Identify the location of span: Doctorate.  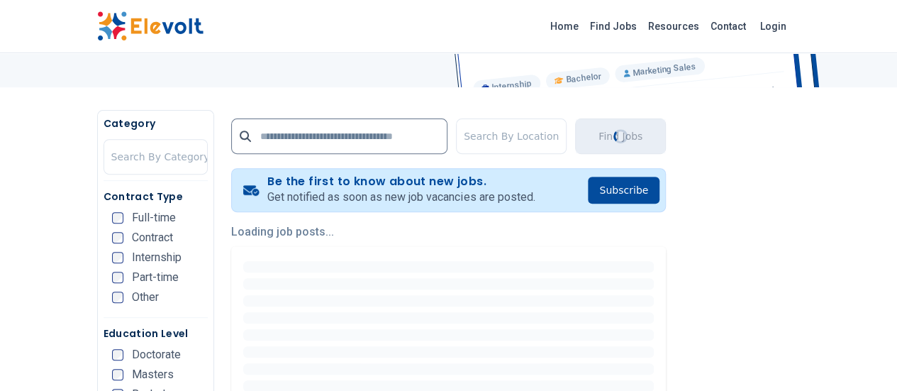
(156, 355).